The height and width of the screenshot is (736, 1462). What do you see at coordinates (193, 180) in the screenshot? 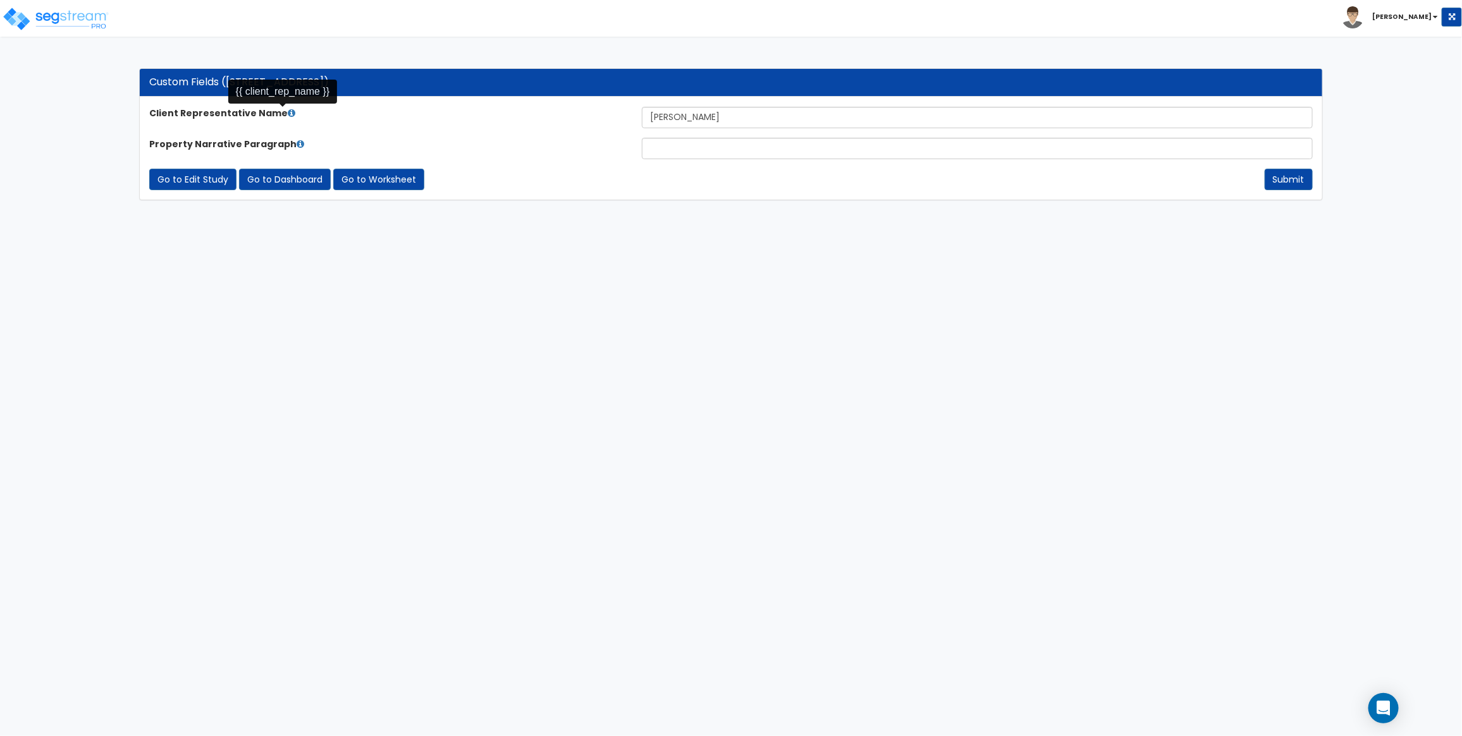
I see `a: Go to Edit Study` at bounding box center [193, 180].